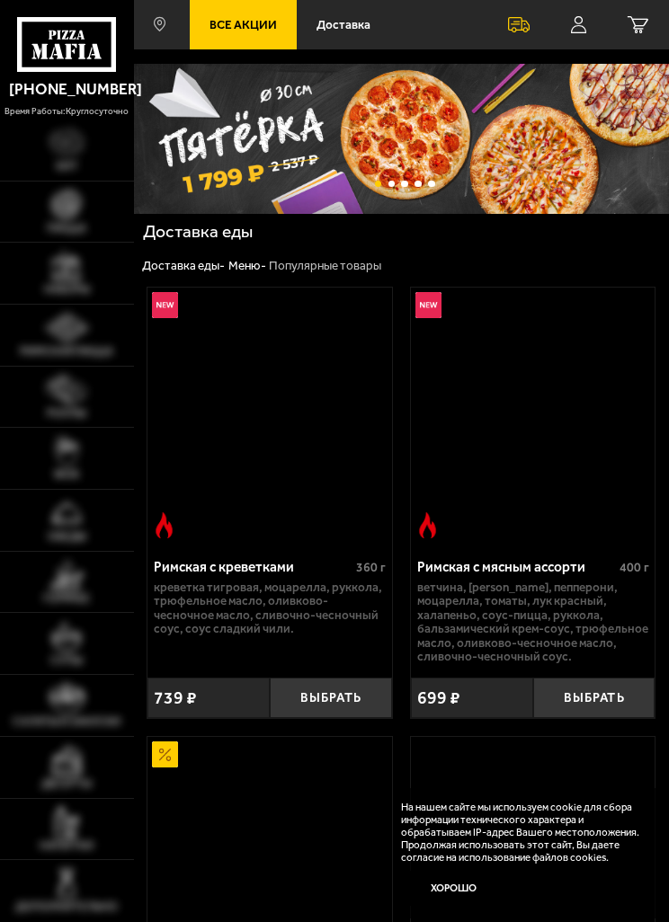 This screenshot has height=922, width=669. Describe the element at coordinates (175, 697) in the screenshot. I see `span: 739 ₽` at that location.